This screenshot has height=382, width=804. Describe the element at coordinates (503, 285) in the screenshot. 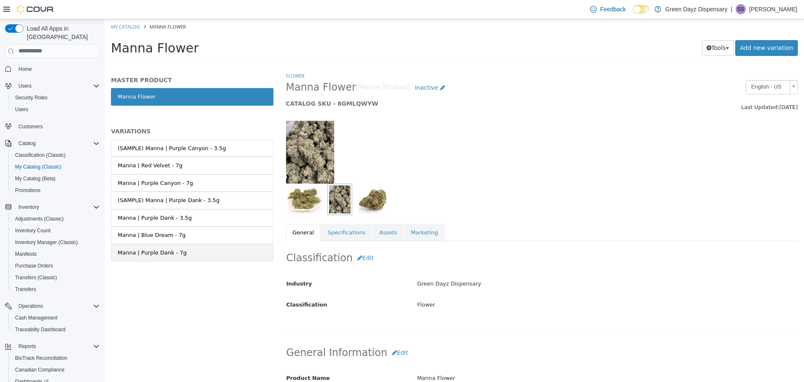

I see `div: Flower` at that location.